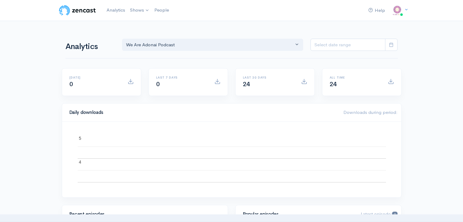 The height and width of the screenshot is (222, 463). Describe the element at coordinates (268, 77) in the screenshot. I see `h6: Last 30 days` at that location.